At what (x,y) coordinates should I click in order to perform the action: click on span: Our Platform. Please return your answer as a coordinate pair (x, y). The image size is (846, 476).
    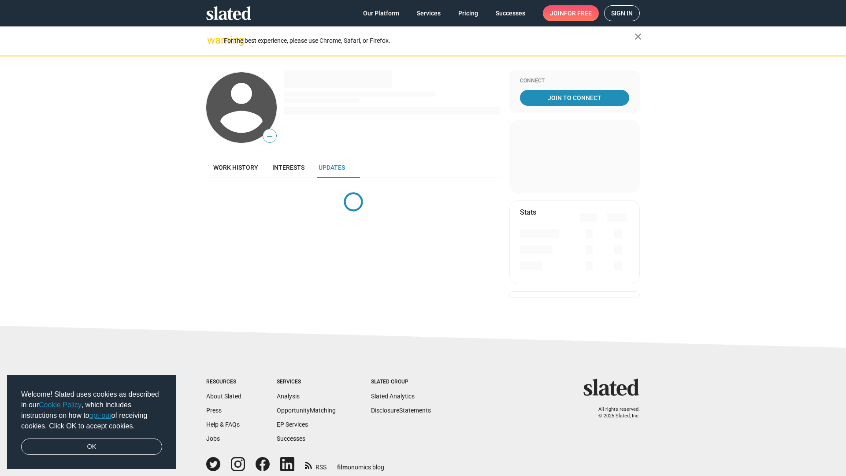
    Looking at the image, I should click on (381, 13).